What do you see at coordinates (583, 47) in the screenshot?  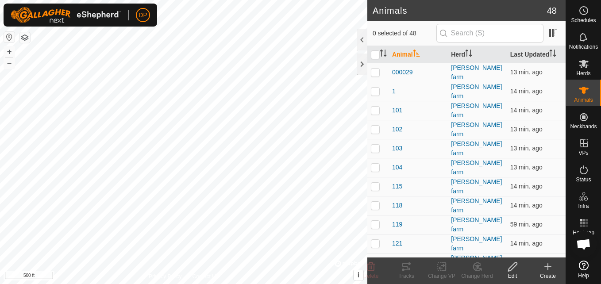 I see `span: Notifications` at bounding box center [583, 47].